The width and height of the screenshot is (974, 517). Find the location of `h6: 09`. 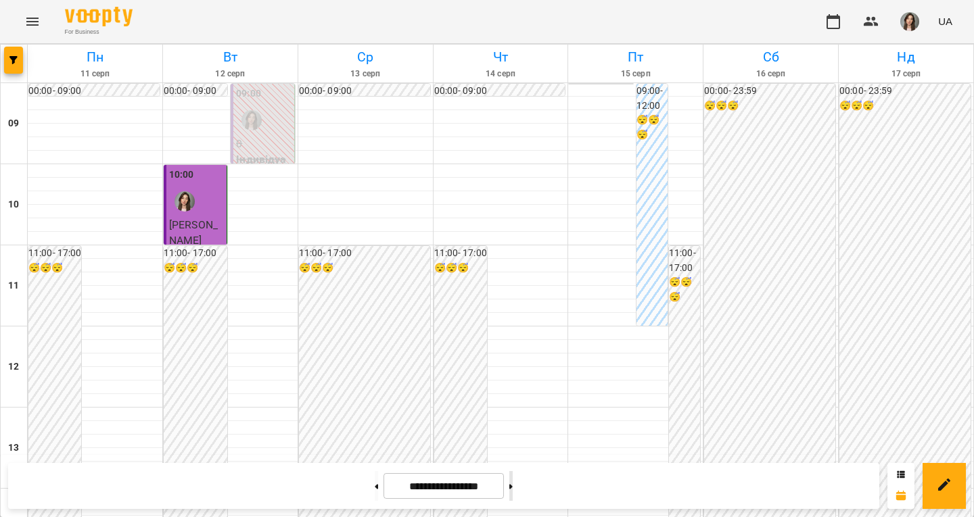

h6: 09 is located at coordinates (14, 124).